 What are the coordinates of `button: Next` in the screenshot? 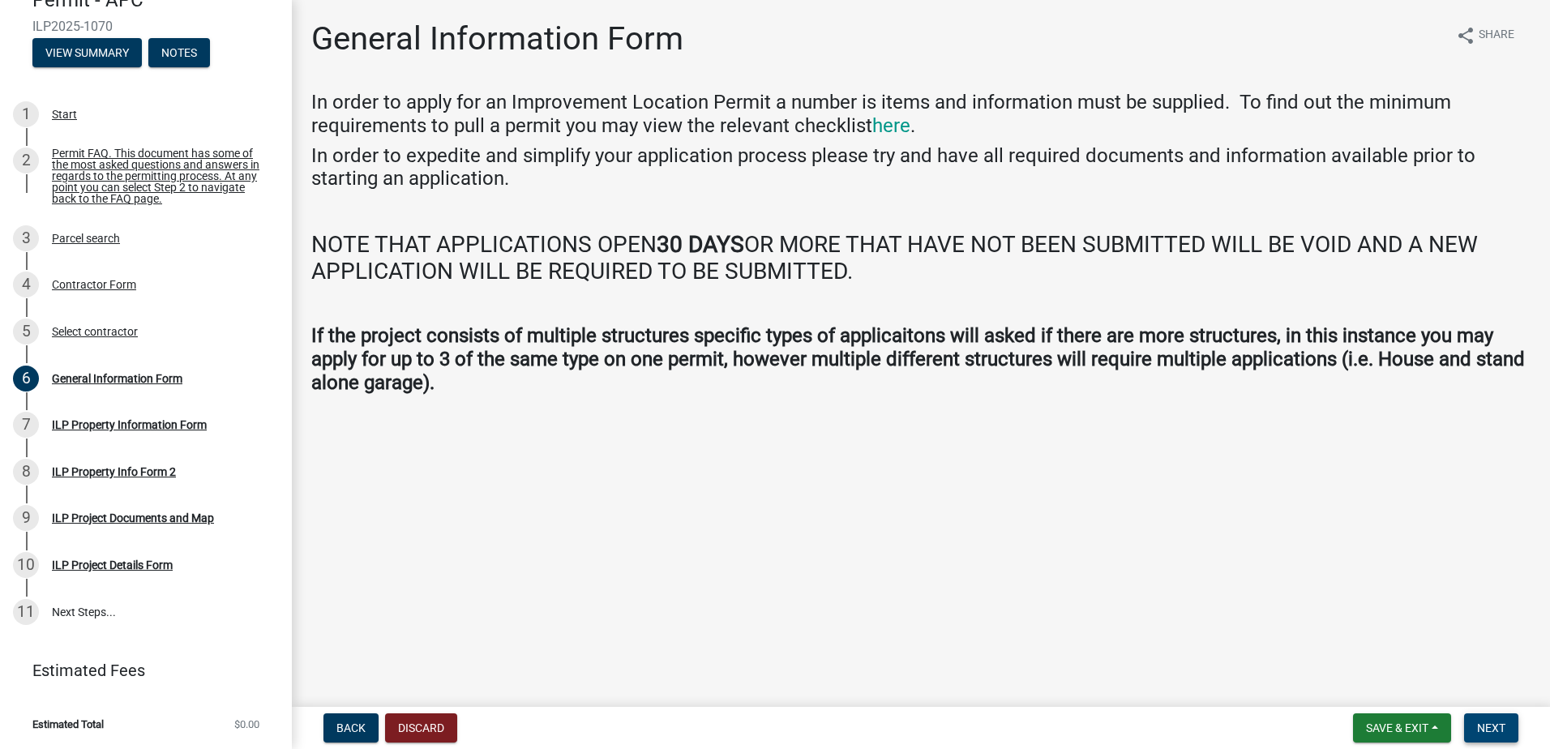 It's located at (1491, 728).